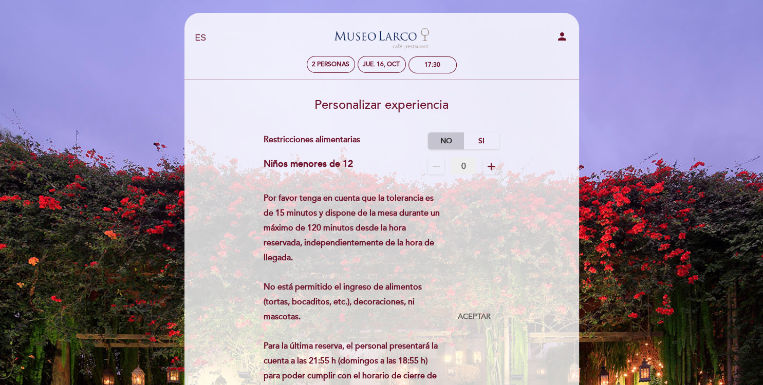 Image resolution: width=763 pixels, height=385 pixels. Describe the element at coordinates (330, 64) in the screenshot. I see `span: 2 personas` at that location.